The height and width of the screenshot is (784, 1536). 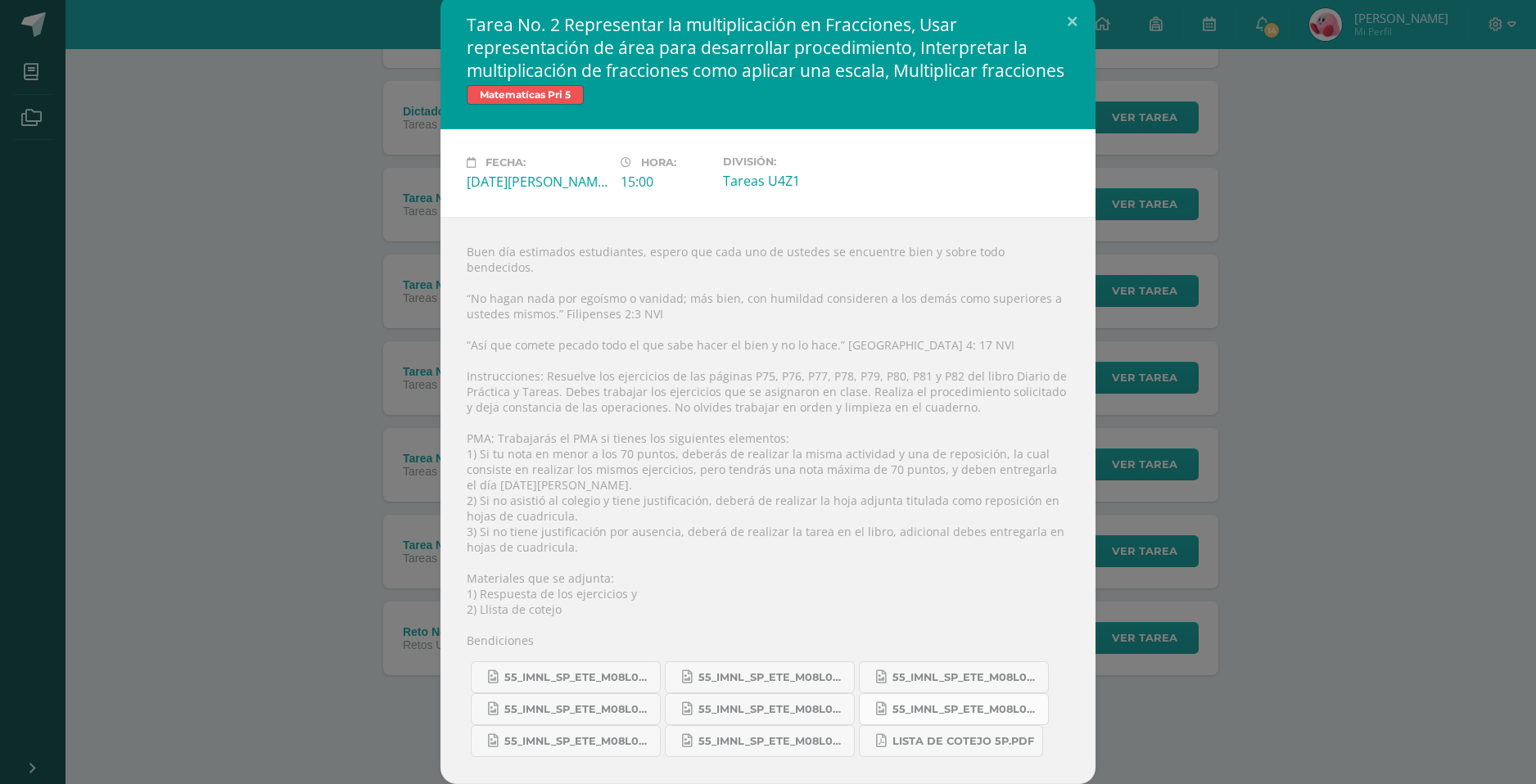 What do you see at coordinates (760, 677) in the screenshot?
I see `a: 55_imnl_sp_ete_m08l07_9_crop_1.png` at bounding box center [760, 677].